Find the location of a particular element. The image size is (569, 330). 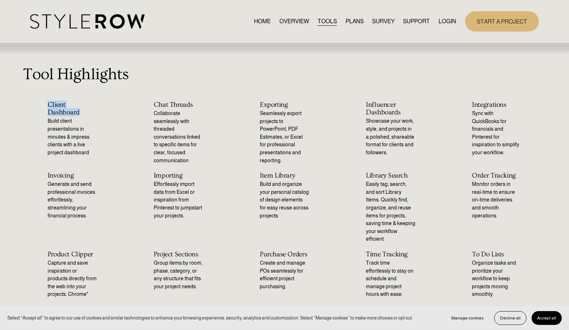

a: OVERVIEW is located at coordinates (294, 21).